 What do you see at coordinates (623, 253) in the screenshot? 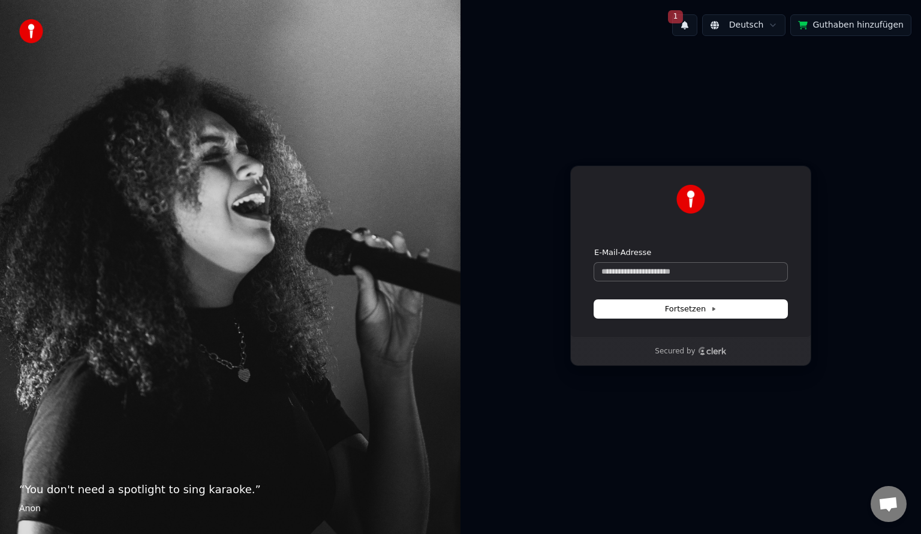
I see `label: E-Mail-Adresse` at bounding box center [623, 253].